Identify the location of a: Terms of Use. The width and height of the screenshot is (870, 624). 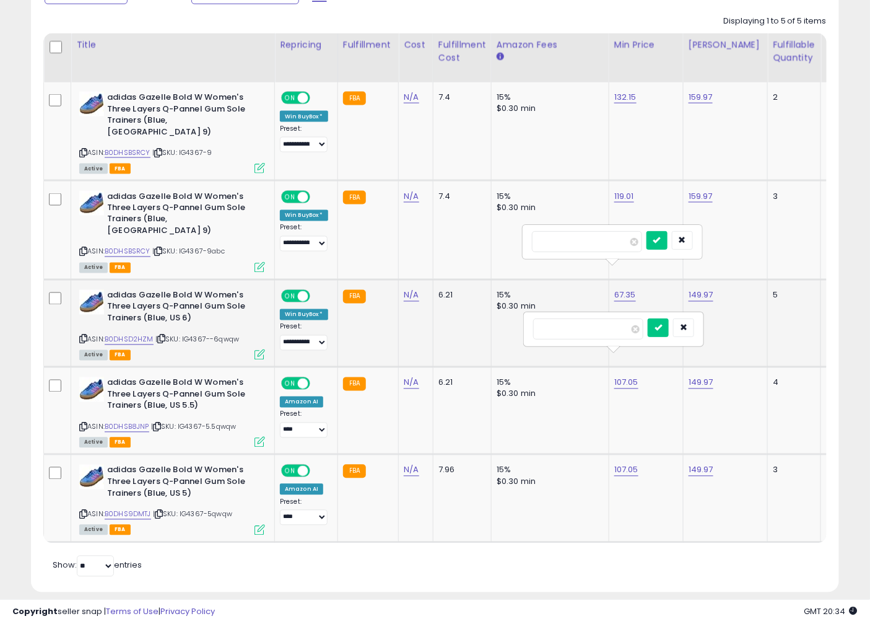
(132, 611).